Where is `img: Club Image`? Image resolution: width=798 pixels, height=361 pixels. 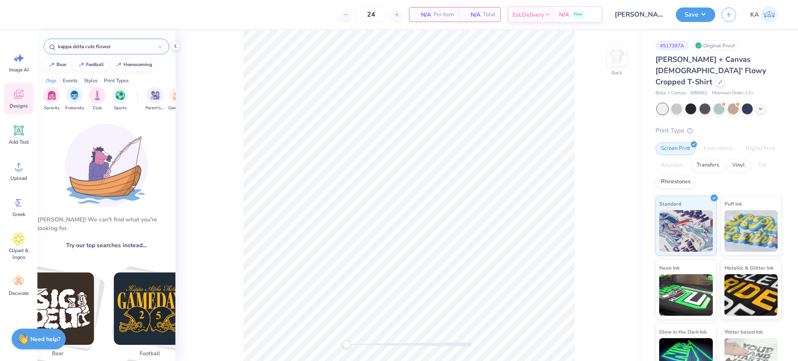 img: Club Image is located at coordinates (97, 95).